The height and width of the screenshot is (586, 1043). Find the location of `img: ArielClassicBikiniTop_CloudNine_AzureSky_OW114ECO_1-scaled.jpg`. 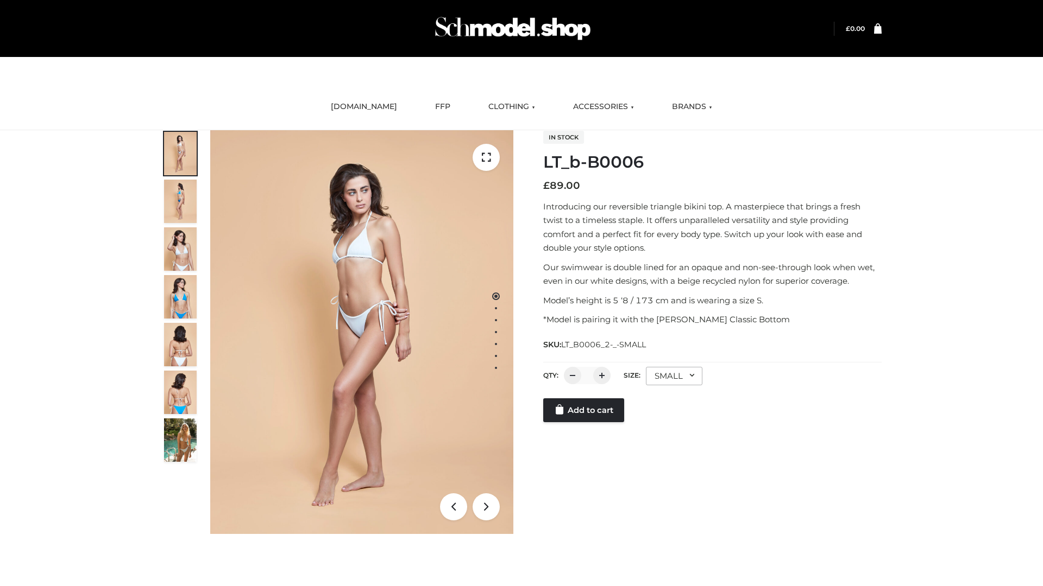

img: ArielClassicBikiniTop_CloudNine_AzureSky_OW114ECO_1-scaled.jpg is located at coordinates (180, 154).